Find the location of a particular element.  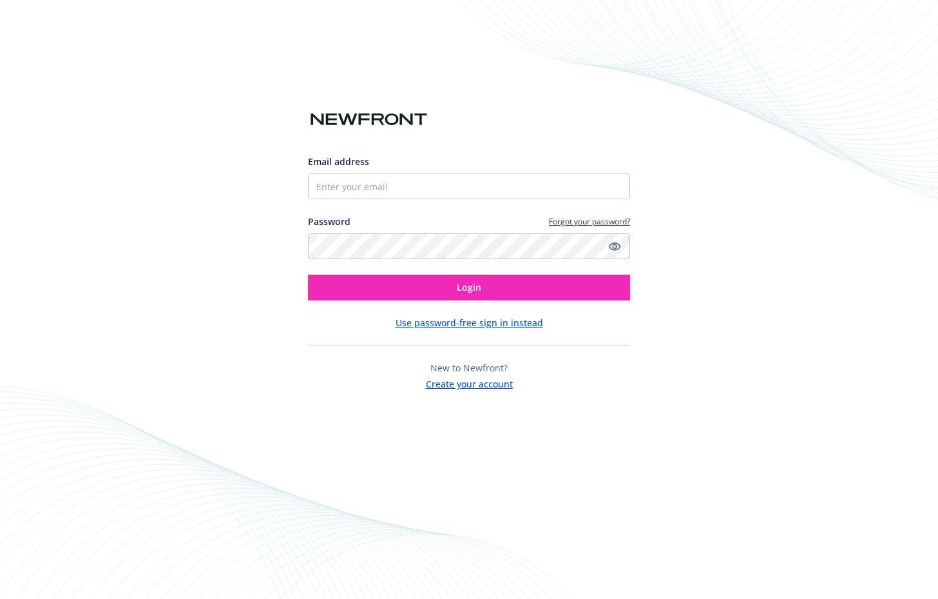

input: Enter your password is located at coordinates (469, 246).